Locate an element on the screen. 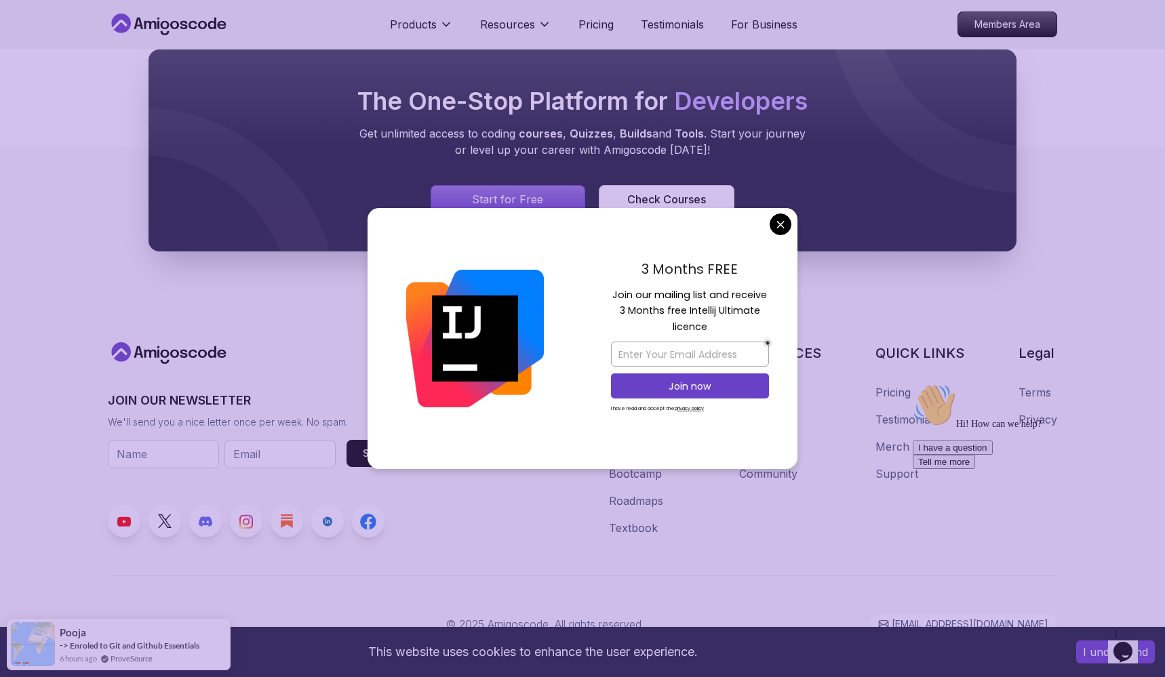 Image resolution: width=1165 pixels, height=677 pixels. span: Pooja is located at coordinates (73, 633).